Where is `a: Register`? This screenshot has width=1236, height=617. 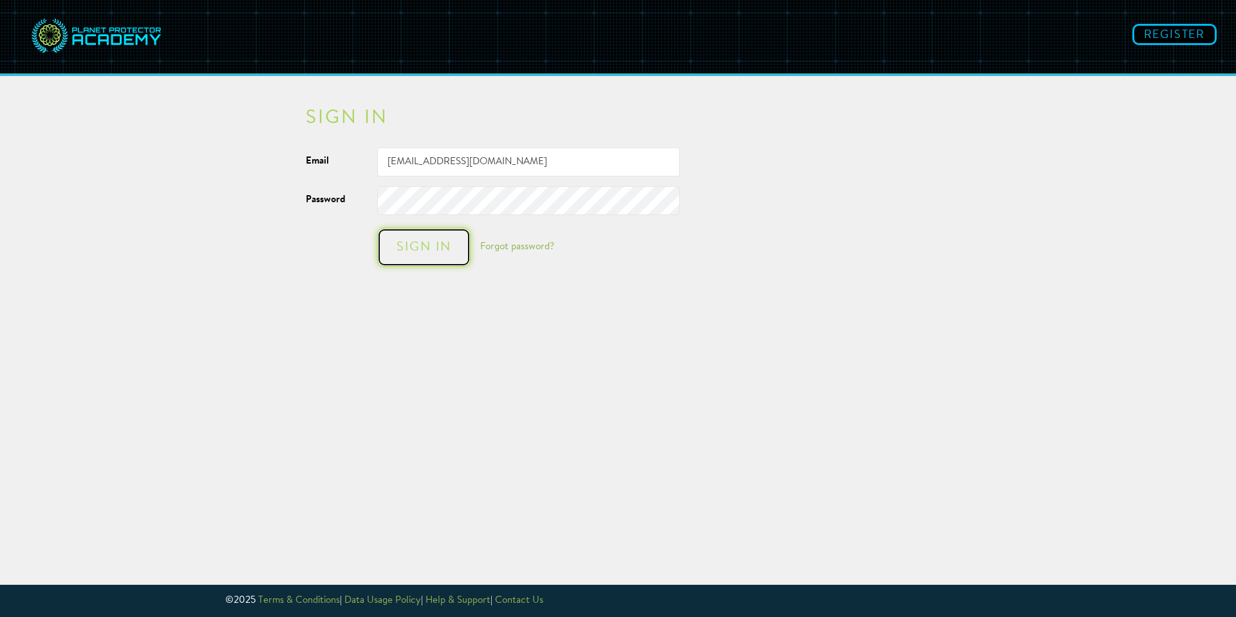 a: Register is located at coordinates (1174, 34).